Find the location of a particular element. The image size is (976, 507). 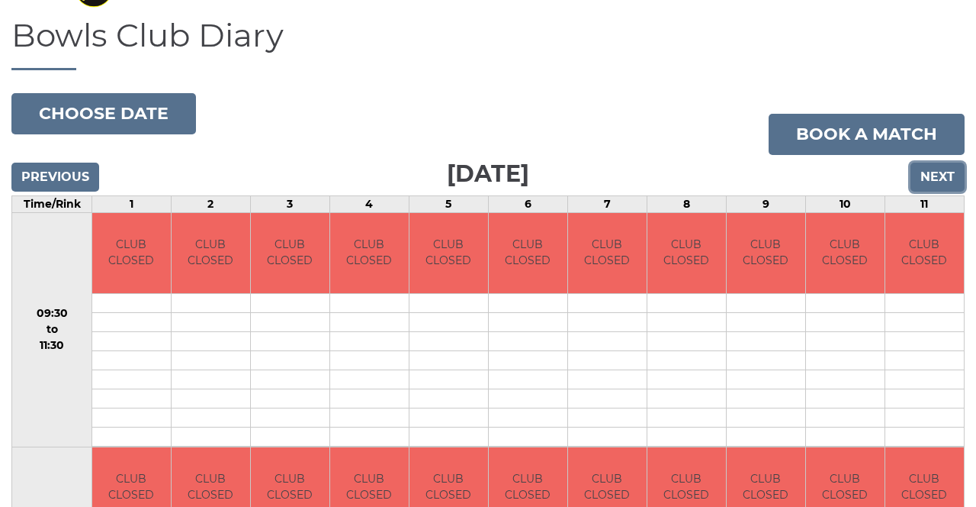

td: 11 is located at coordinates (925, 204).